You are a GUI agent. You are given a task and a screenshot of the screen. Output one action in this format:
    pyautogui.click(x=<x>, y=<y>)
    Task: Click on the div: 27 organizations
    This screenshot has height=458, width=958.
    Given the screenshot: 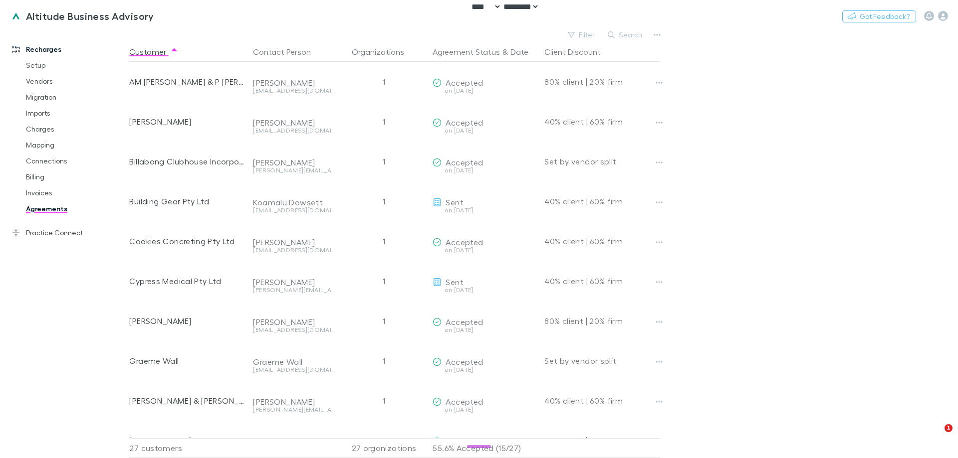 What is the action you would take?
    pyautogui.click(x=384, y=448)
    